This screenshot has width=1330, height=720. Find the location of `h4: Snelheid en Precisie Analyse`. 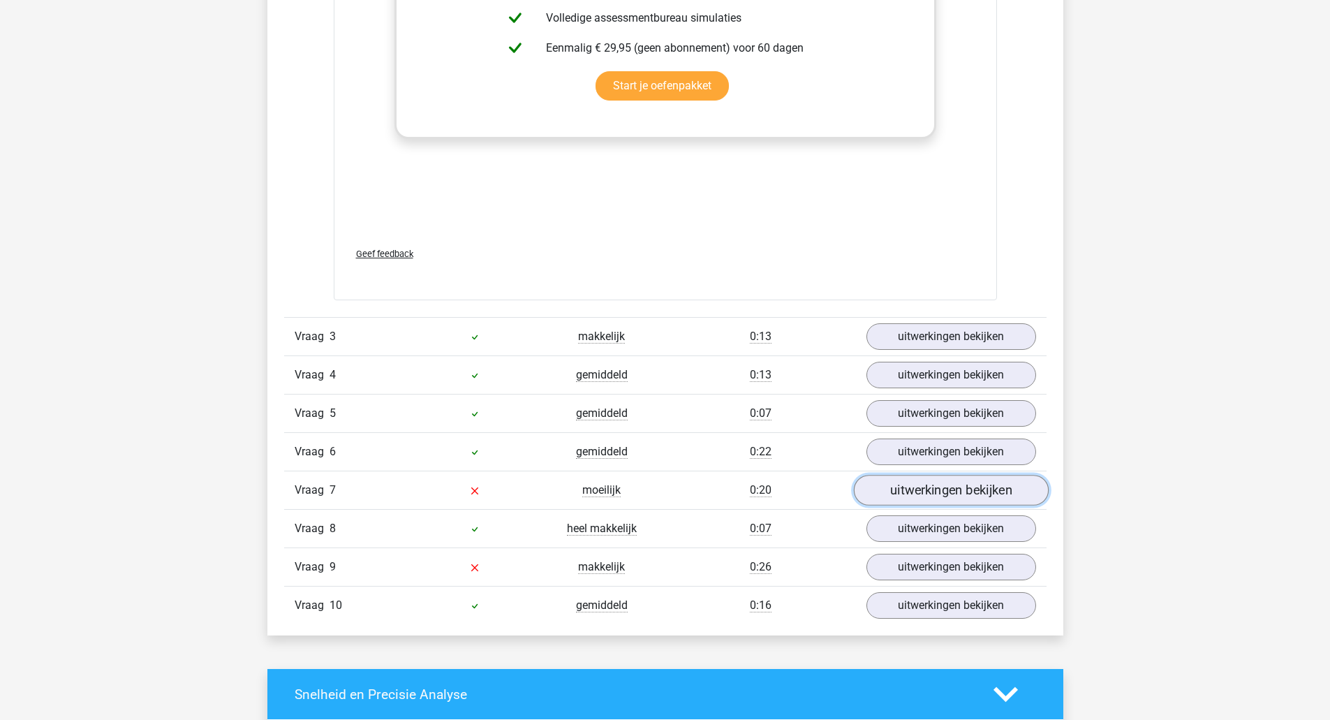

h4: Snelheid en Precisie Analyse is located at coordinates (633, 694).